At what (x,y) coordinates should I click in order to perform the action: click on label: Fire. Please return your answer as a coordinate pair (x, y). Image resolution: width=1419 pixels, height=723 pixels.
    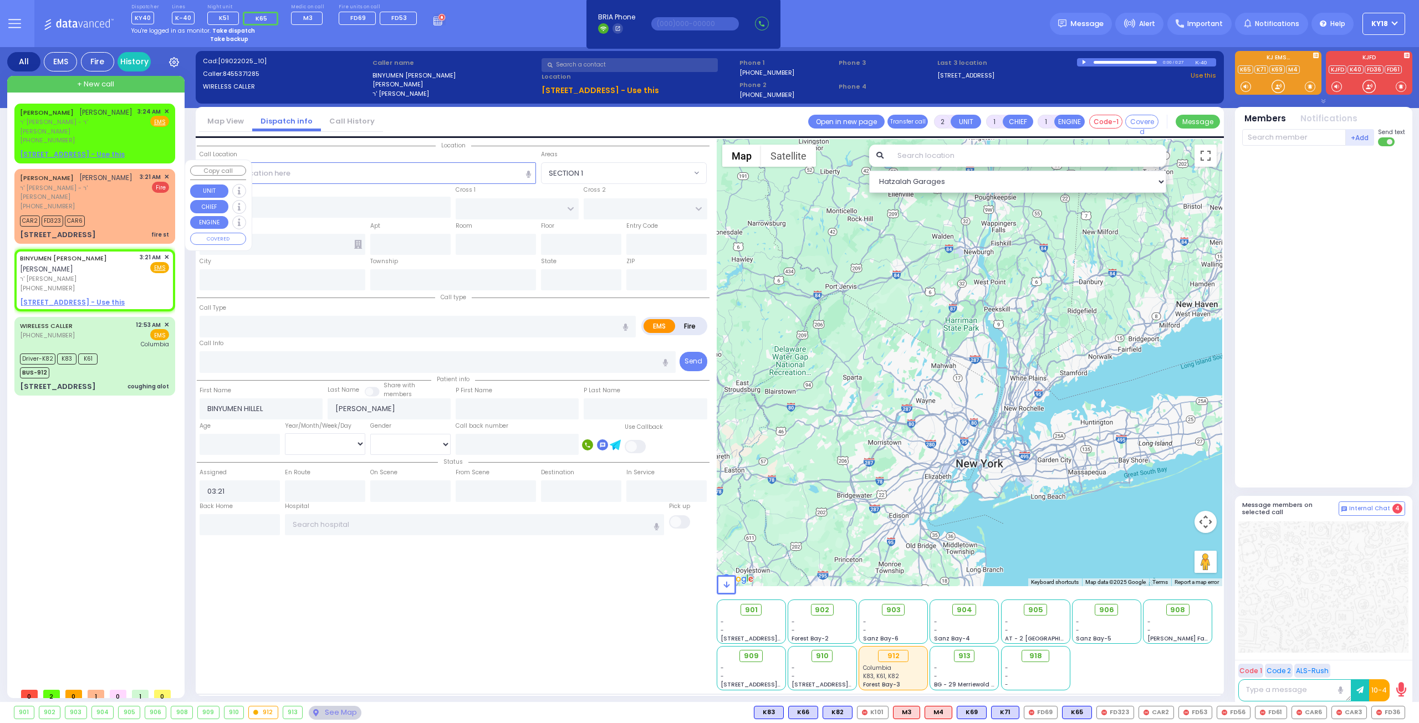
    Looking at the image, I should click on (690, 326).